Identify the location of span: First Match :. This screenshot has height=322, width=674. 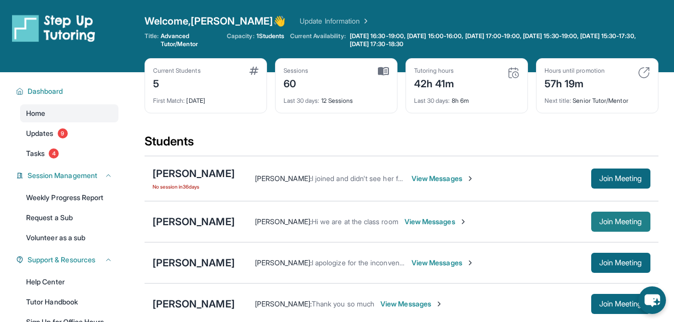
(169, 100).